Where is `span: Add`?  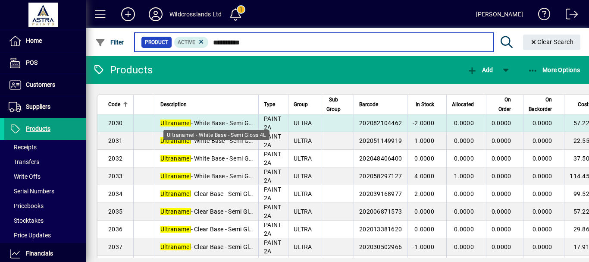 span: Add is located at coordinates (480, 70).